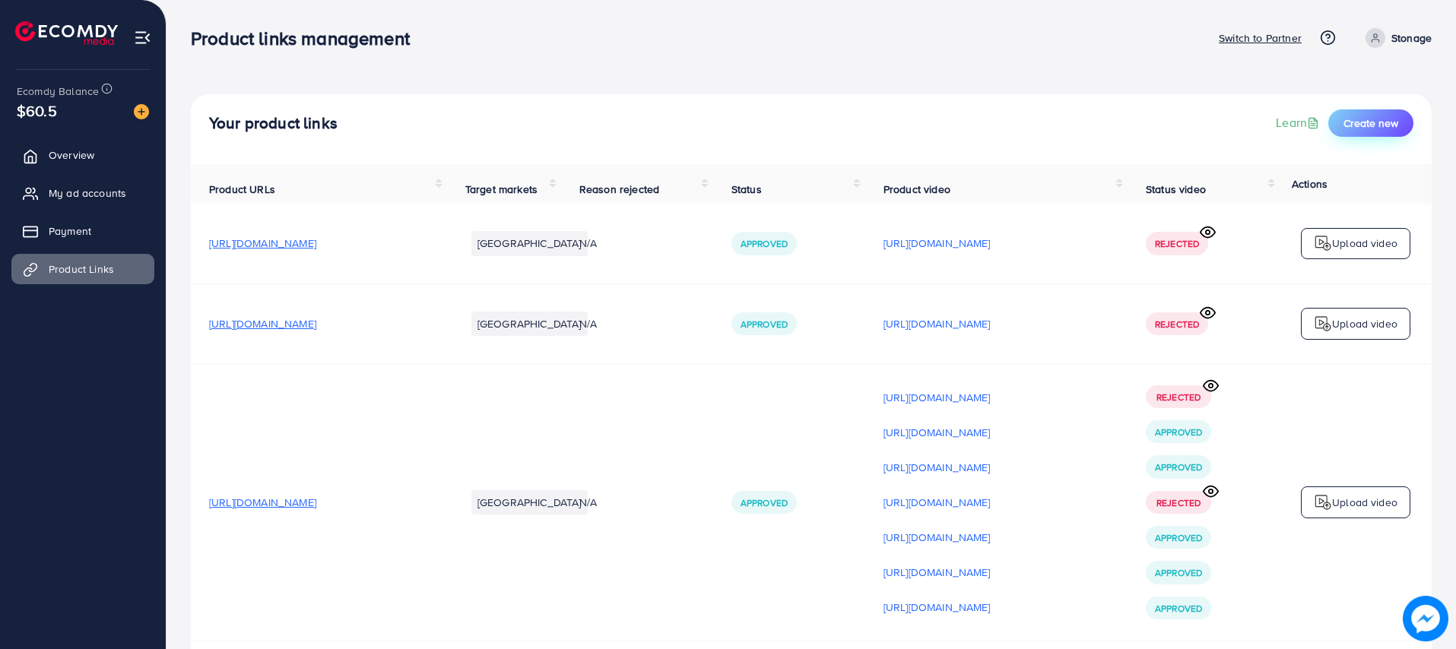 This screenshot has width=1456, height=649. Describe the element at coordinates (747, 189) in the screenshot. I see `span: Status` at that location.